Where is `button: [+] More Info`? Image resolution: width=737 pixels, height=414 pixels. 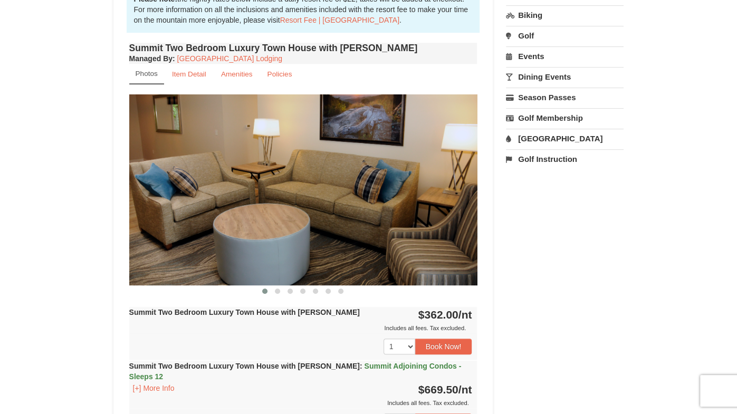 button: [+] More Info is located at coordinates (153, 388).